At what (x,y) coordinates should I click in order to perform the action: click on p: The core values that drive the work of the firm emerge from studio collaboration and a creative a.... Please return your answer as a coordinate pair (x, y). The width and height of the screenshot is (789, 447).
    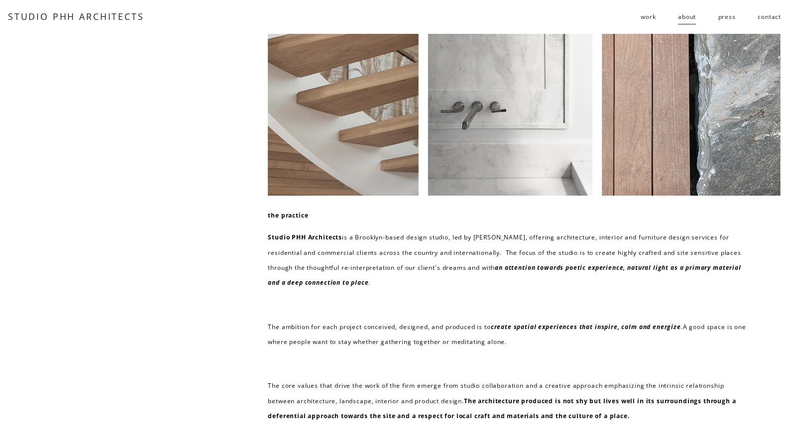
    Looking at the image, I should click on (508, 401).